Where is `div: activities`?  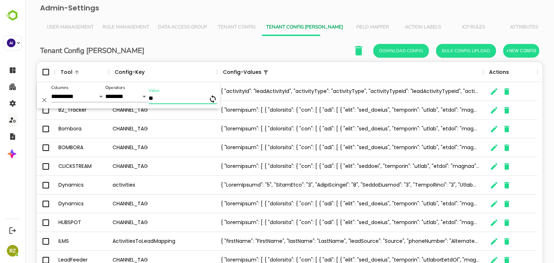
div: activities is located at coordinates (138, 185).